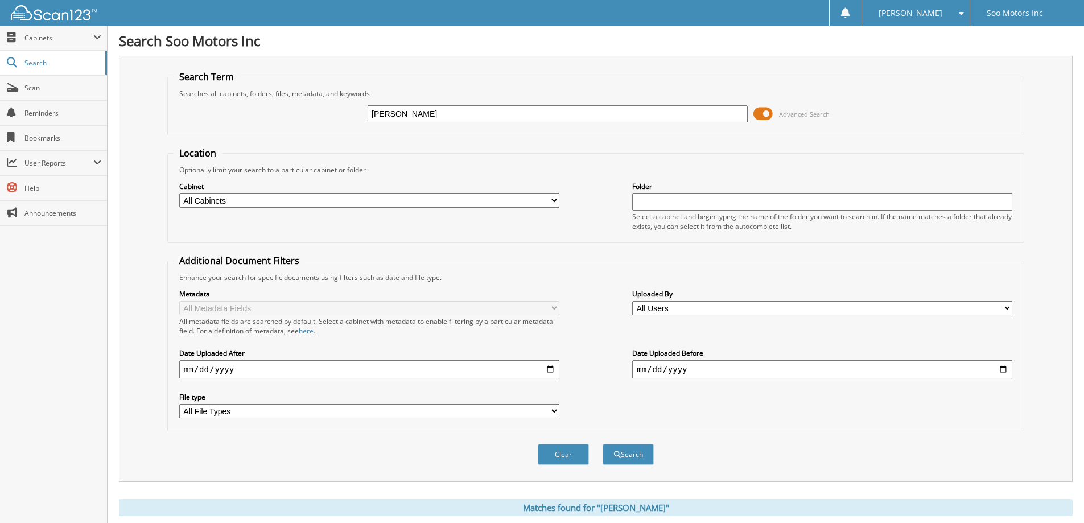 This screenshot has height=523, width=1084. I want to click on a: here, so click(306, 331).